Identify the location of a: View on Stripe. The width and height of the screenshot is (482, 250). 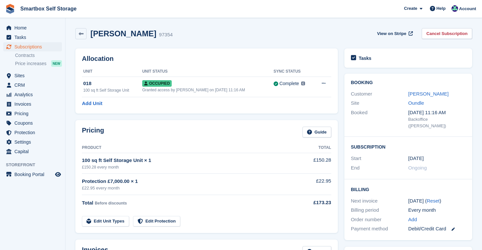
(394, 33).